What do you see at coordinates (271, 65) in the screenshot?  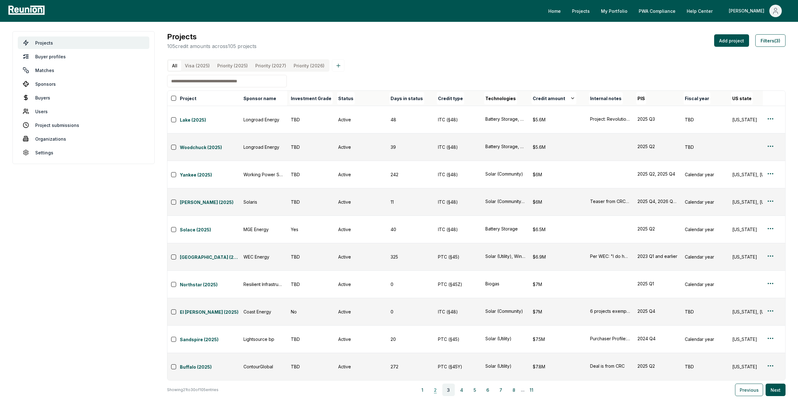 I see `button: Priority (2027)` at bounding box center [271, 65].